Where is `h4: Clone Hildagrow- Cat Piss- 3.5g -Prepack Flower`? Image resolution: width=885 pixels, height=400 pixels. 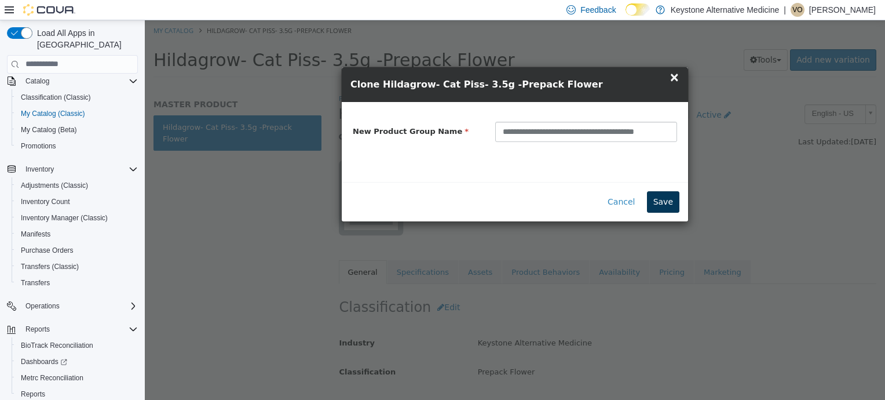 h4: Clone Hildagrow- Cat Piss- 3.5g -Prepack Flower is located at coordinates (370, 64).